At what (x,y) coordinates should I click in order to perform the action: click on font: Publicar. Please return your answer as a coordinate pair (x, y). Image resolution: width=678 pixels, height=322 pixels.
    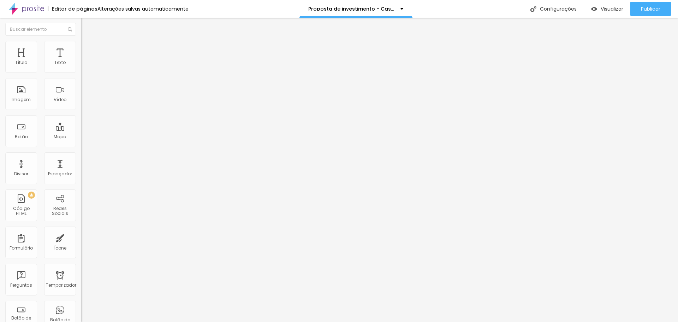
    Looking at the image, I should click on (650, 9).